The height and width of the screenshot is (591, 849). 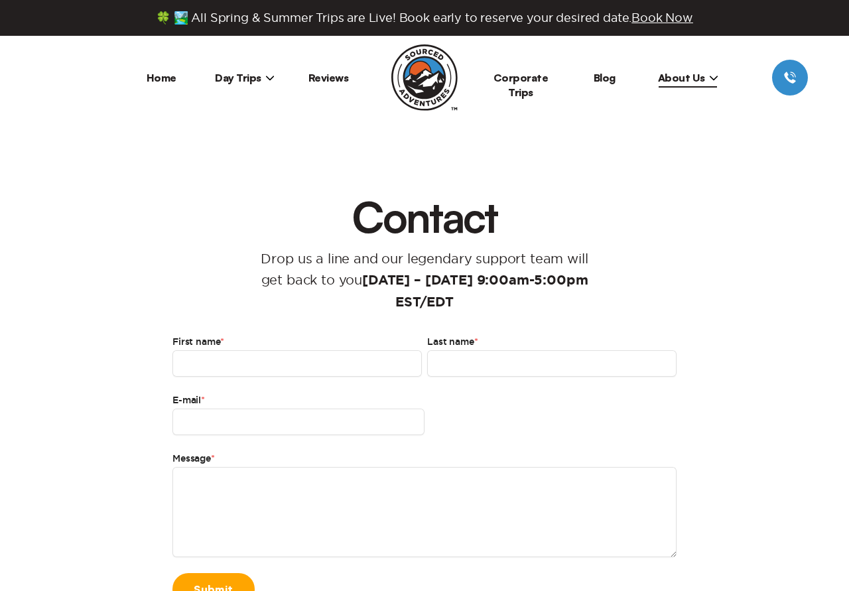 What do you see at coordinates (298, 401) in the screenshot?
I see `label: E-mail` at bounding box center [298, 401].